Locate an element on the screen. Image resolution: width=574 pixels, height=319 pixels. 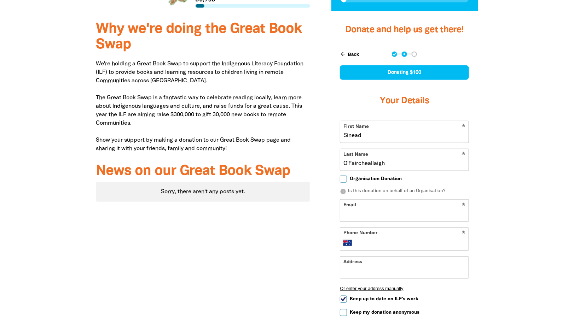
div: Paginated content is located at coordinates (203, 192).